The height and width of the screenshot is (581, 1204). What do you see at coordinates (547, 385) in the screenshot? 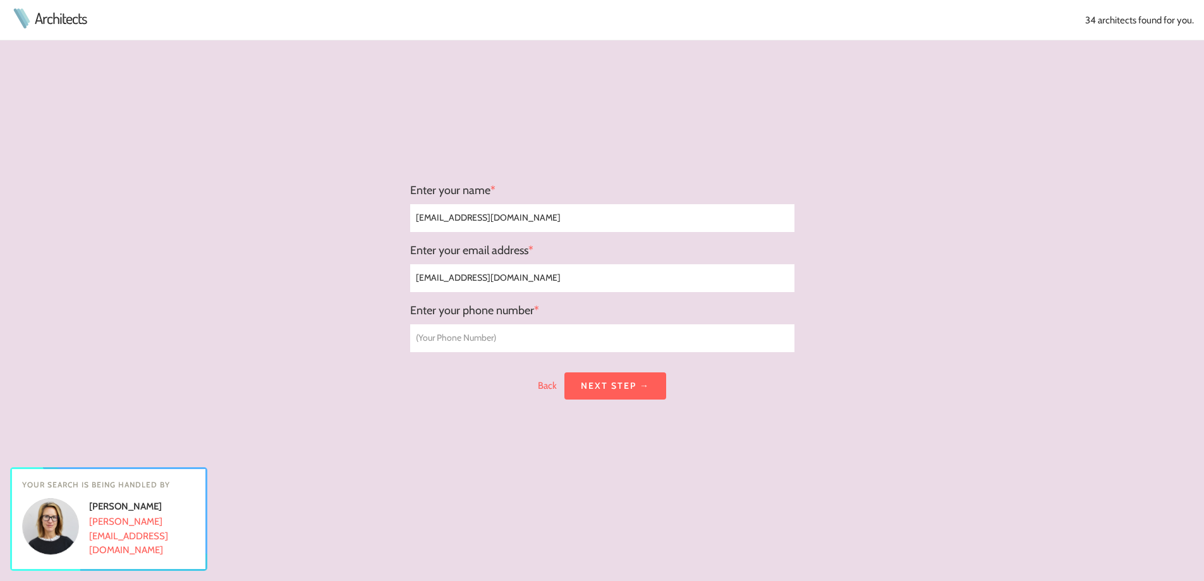
I see `a: Back` at bounding box center [547, 385].